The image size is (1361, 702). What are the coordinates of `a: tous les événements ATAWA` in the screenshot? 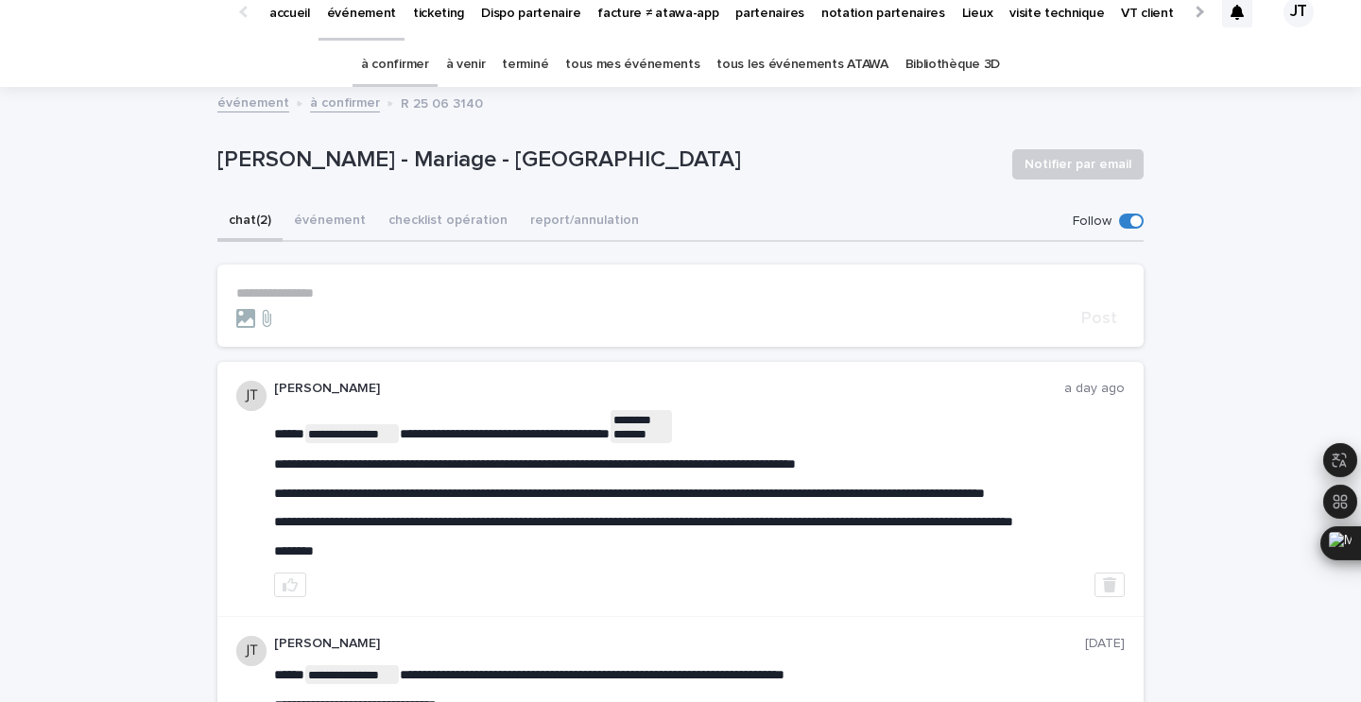 It's located at (801, 64).